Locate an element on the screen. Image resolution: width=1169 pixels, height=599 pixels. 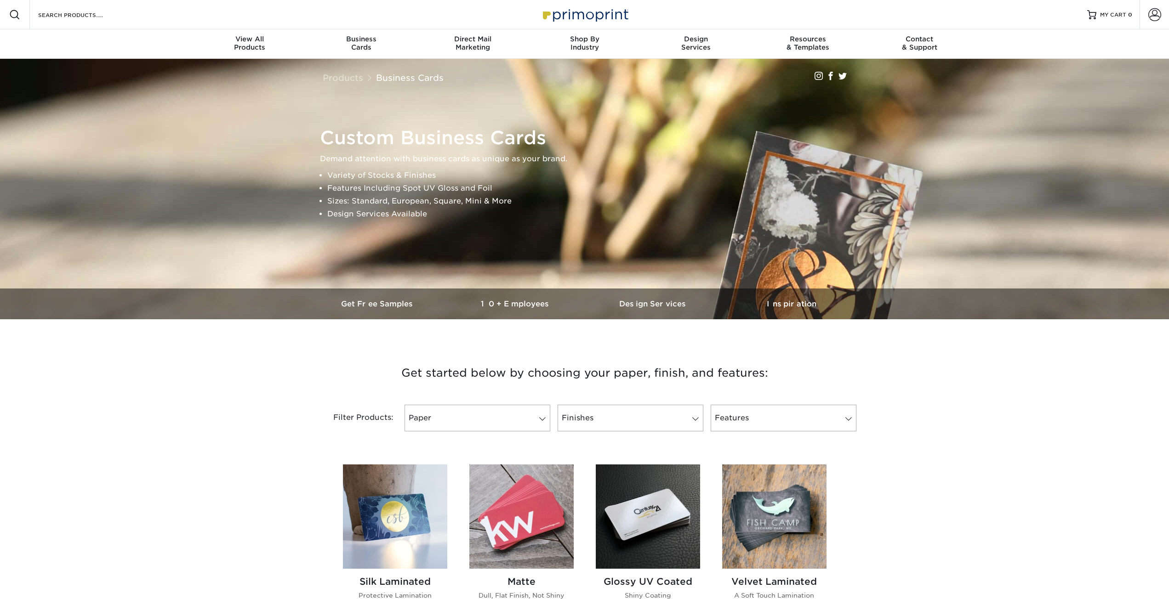
span: Direct Mail is located at coordinates (473, 39).